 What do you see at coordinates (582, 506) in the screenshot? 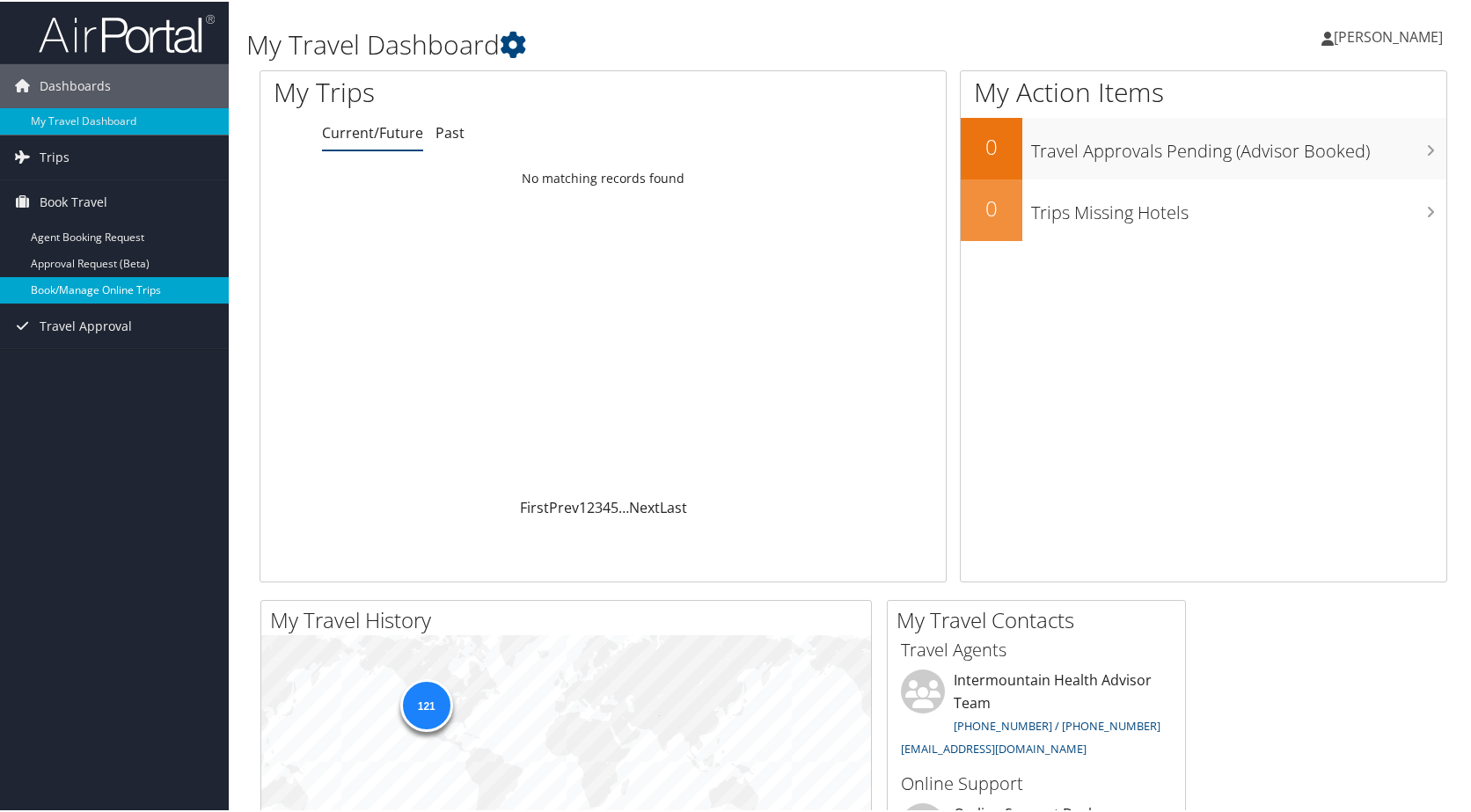
I see `a: 1` at bounding box center [582, 506].